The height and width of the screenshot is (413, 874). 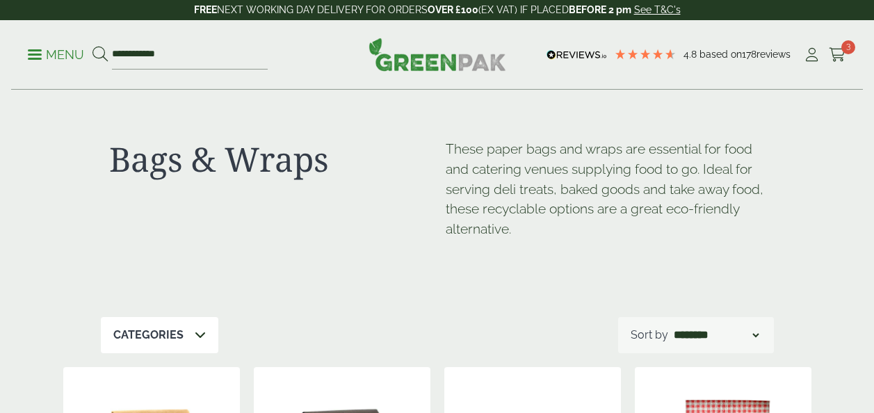 What do you see at coordinates (650, 335) in the screenshot?
I see `p: Sort by` at bounding box center [650, 335].